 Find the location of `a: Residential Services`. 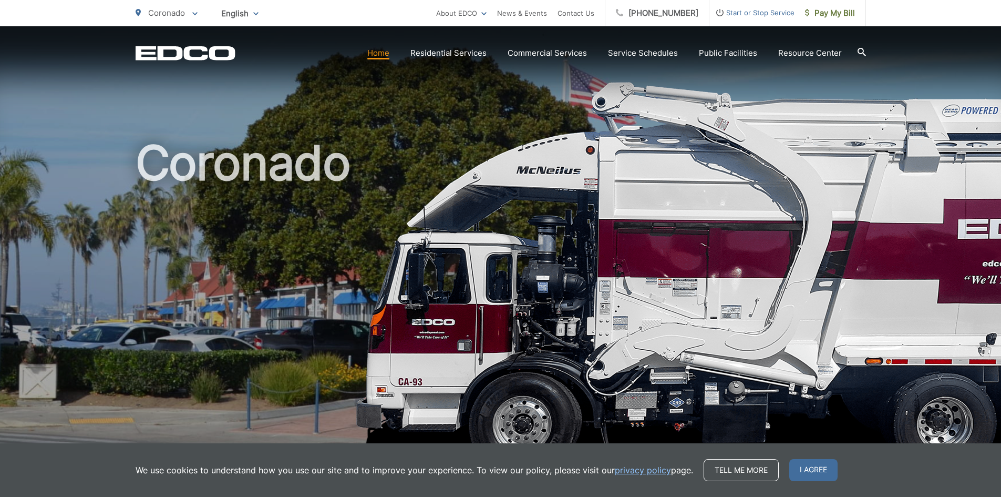

a: Residential Services is located at coordinates (448, 53).